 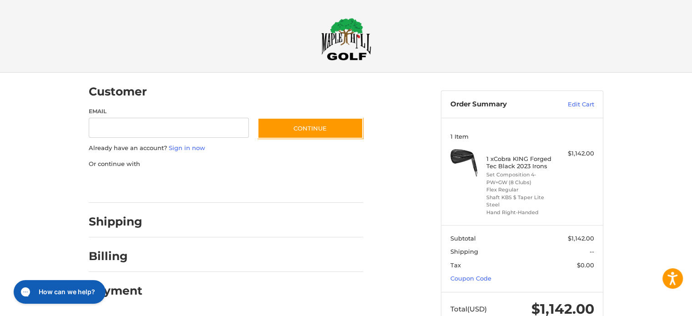 What do you see at coordinates (58, 15) in the screenshot?
I see `h1: How can we help?` at bounding box center [58, 15].